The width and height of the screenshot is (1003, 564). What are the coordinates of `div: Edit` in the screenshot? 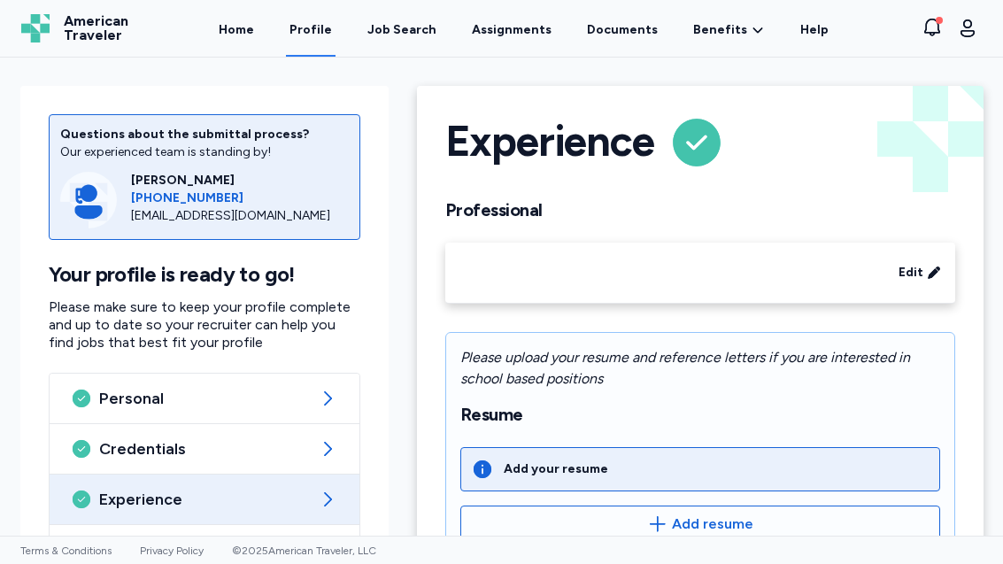 It's located at (700, 273).